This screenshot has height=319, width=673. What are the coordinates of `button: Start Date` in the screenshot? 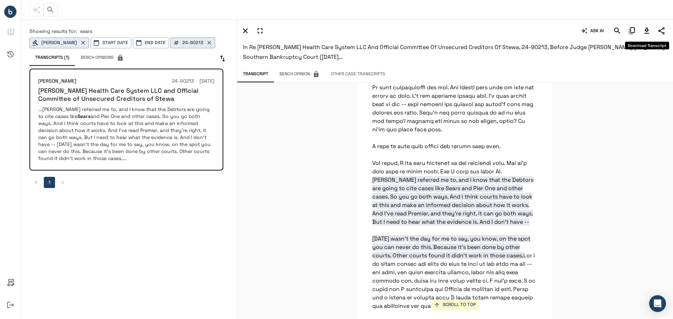 It's located at (111, 43).